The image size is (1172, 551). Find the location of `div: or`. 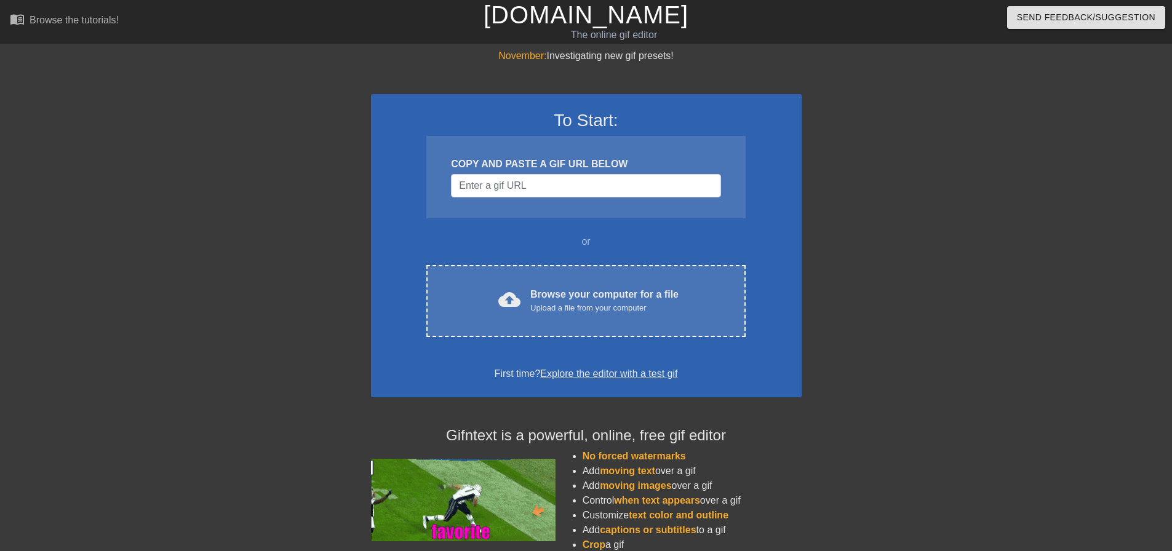

div: or is located at coordinates (586, 242).